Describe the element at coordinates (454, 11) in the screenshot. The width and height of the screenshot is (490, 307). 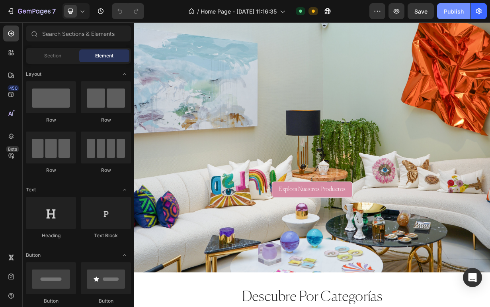
I see `button: Publish` at that location.